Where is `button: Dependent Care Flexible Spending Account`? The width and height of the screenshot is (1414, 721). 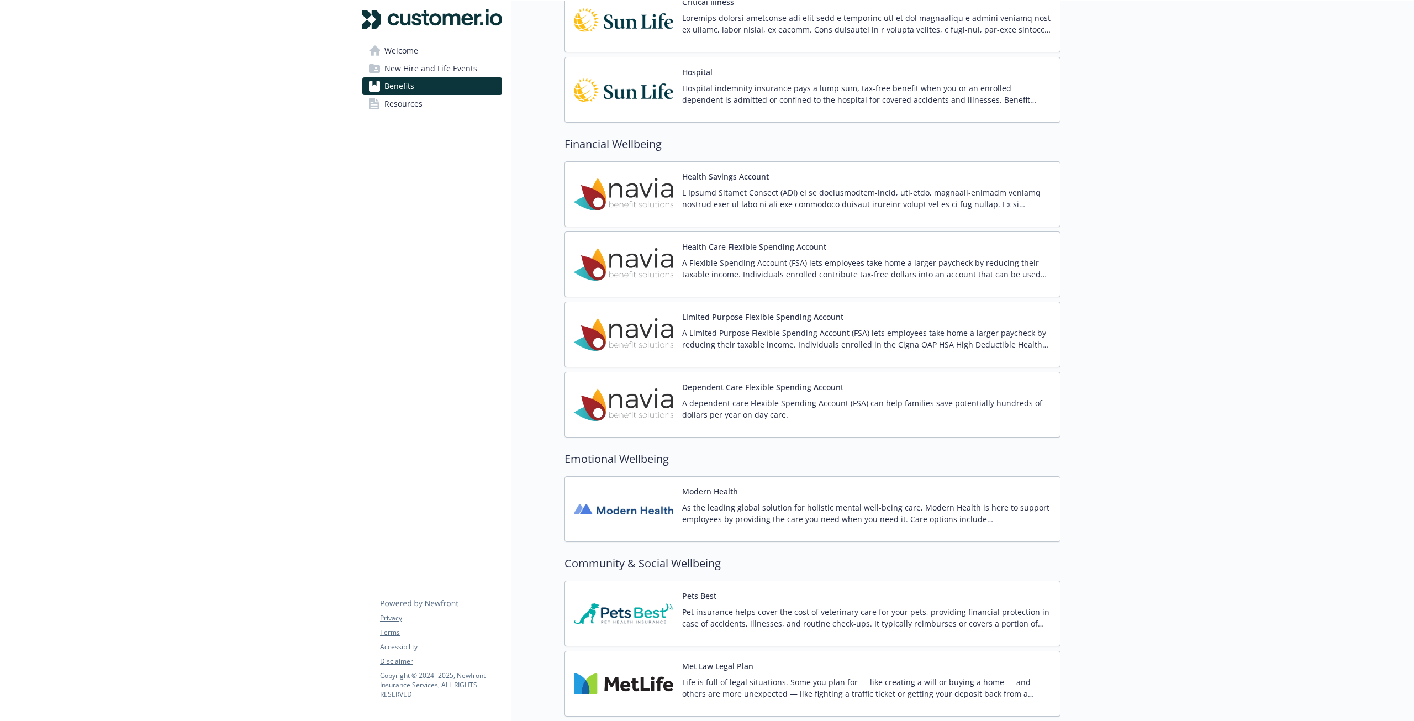
button: Dependent Care Flexible Spending Account is located at coordinates (763, 387).